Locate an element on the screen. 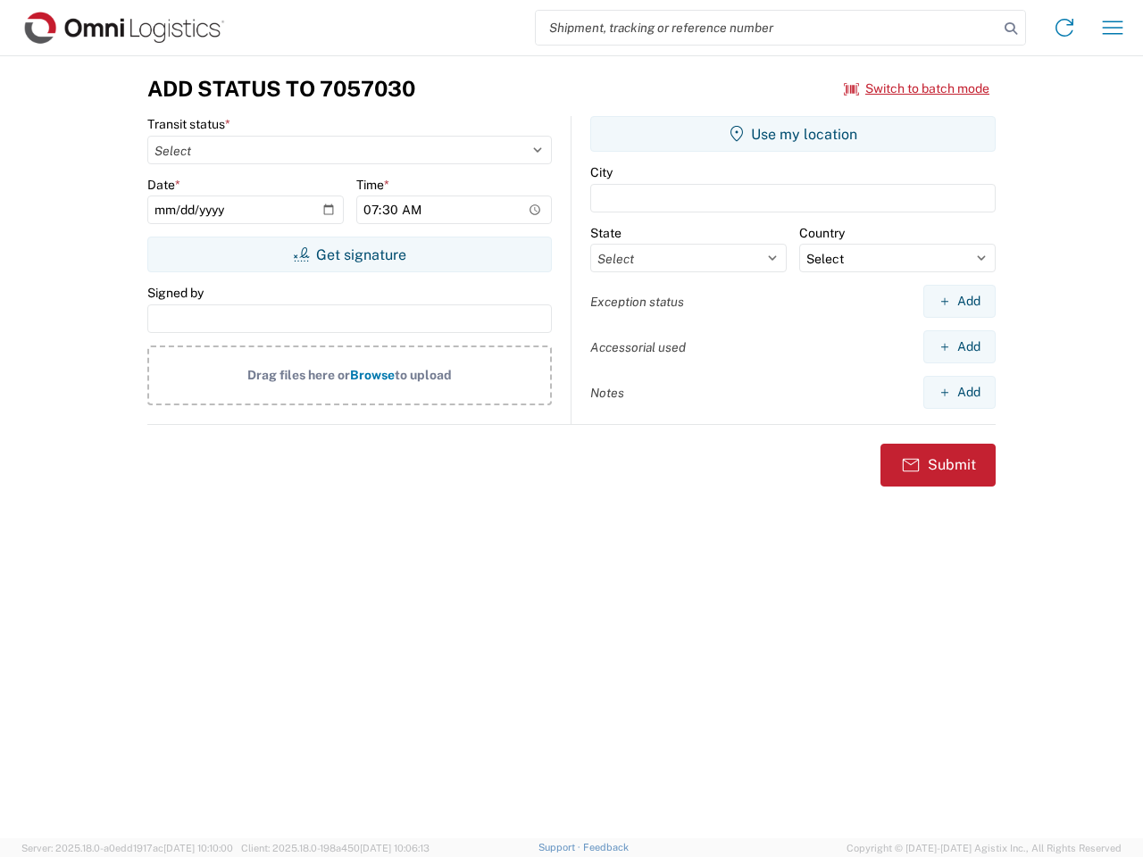 This screenshot has width=1143, height=857. input: Shipment, tracking or reference number is located at coordinates (767, 28).